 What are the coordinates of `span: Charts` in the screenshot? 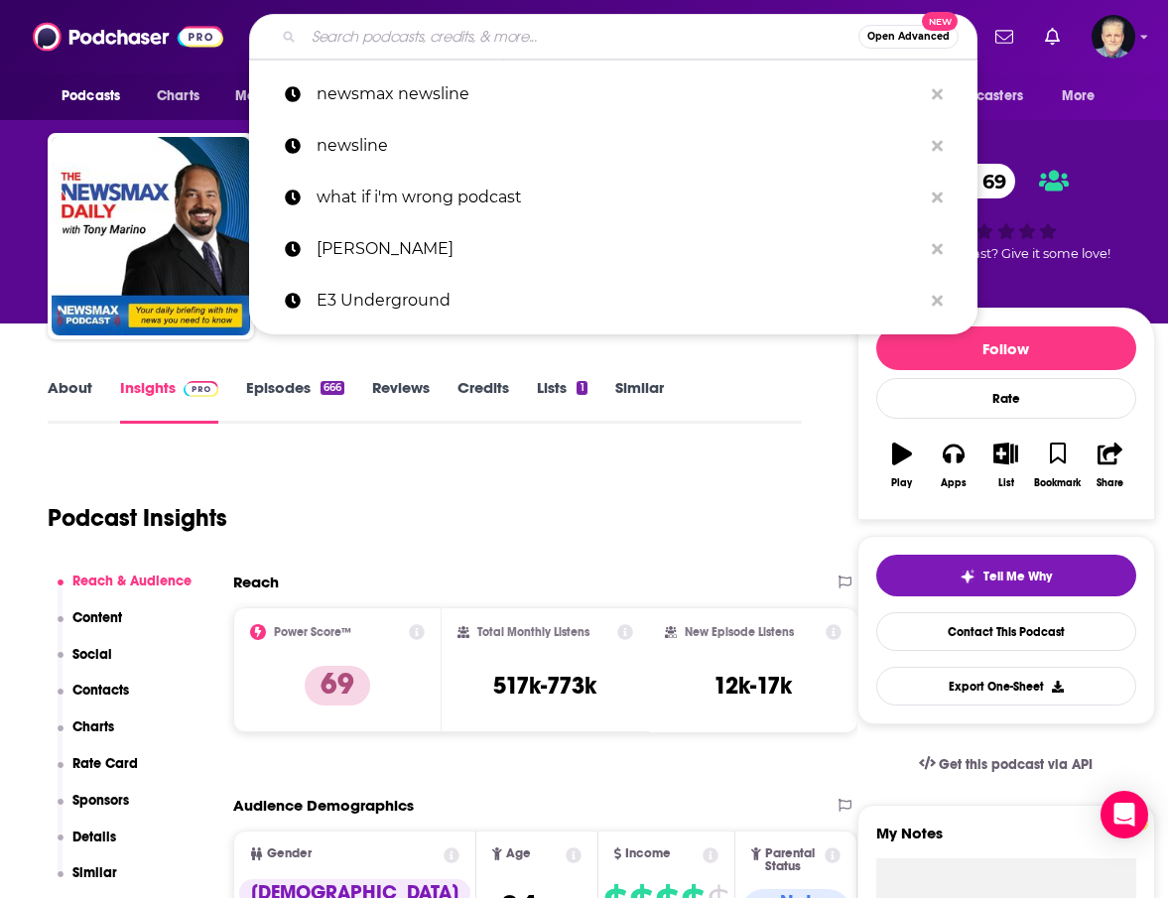 It's located at (178, 96).